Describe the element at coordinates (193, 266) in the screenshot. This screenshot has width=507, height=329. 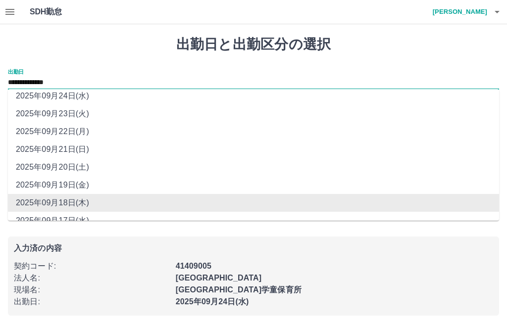
I see `b: 41409005` at that location.